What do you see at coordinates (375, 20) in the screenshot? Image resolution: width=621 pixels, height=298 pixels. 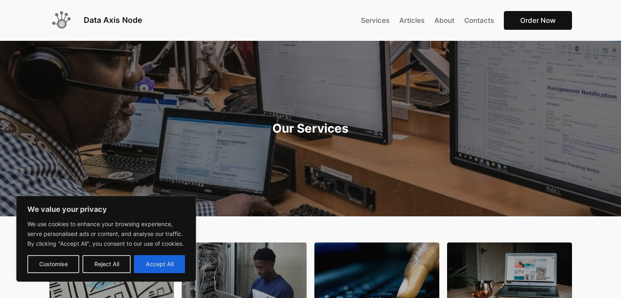 I see `a: Services` at bounding box center [375, 20].